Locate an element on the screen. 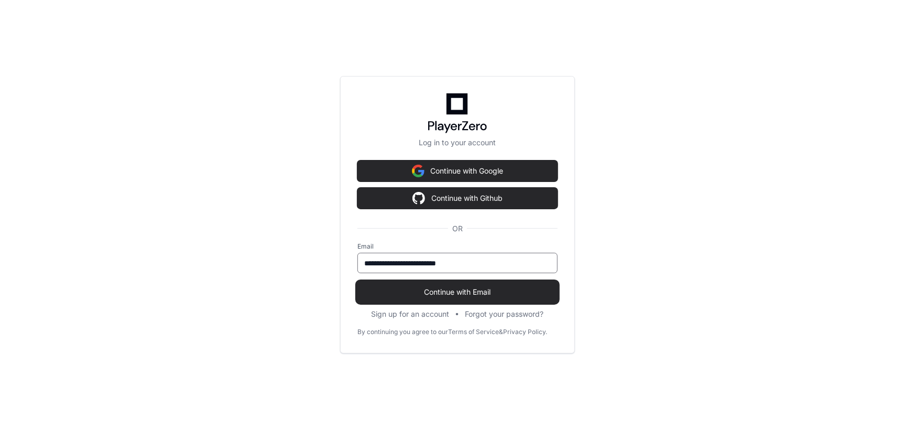 The width and height of the screenshot is (915, 429). span: OR is located at coordinates (457, 228).